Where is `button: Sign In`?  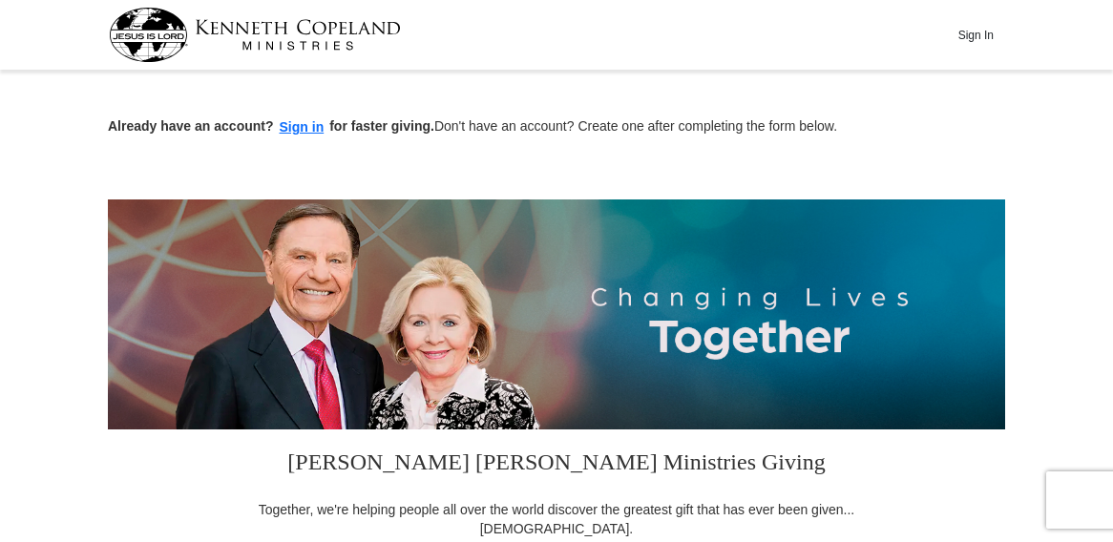
button: Sign In is located at coordinates (976, 34).